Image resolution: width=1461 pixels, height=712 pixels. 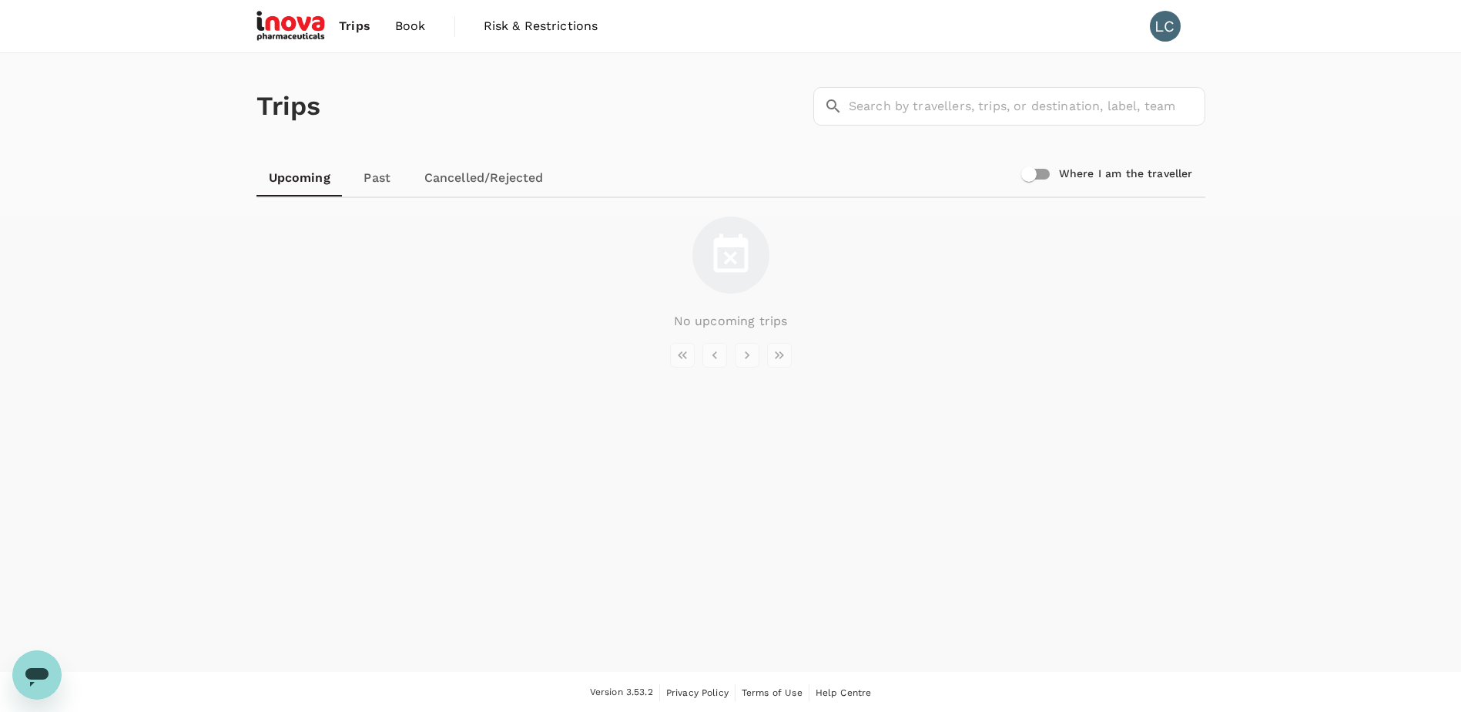 I want to click on a: Help Centre, so click(x=844, y=693).